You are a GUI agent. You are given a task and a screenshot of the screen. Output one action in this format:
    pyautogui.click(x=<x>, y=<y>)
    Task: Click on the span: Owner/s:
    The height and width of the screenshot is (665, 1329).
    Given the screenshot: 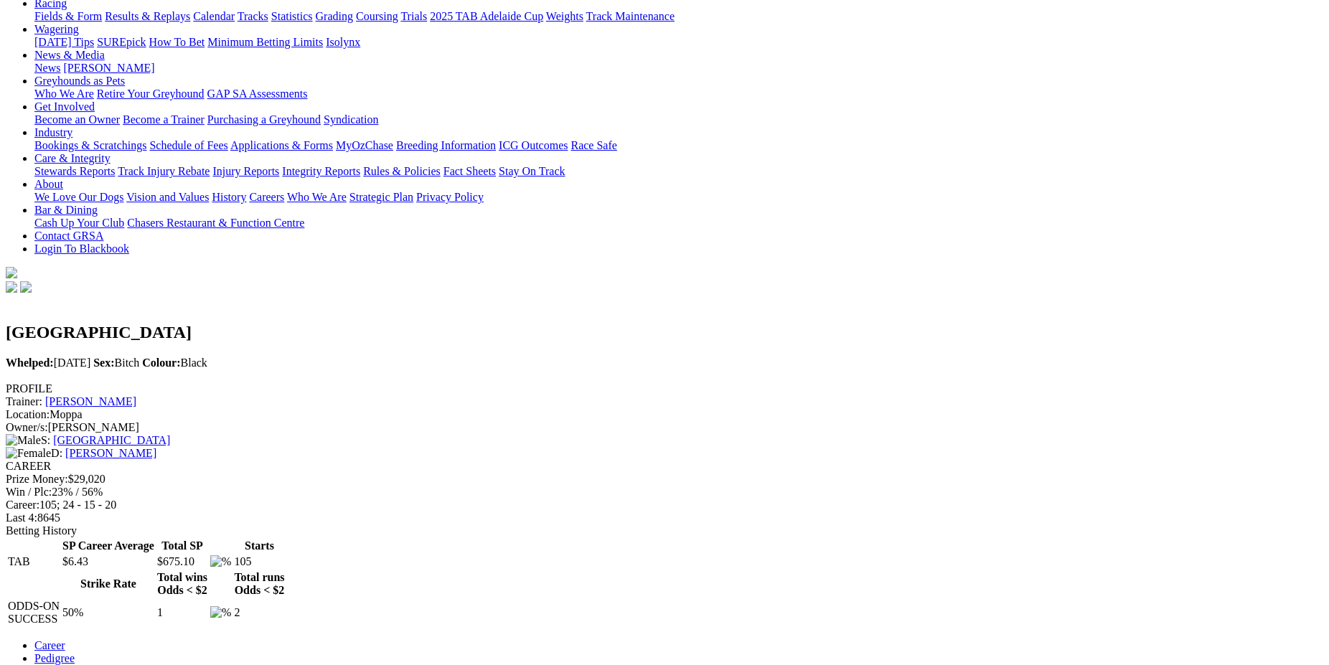 What is the action you would take?
    pyautogui.click(x=27, y=427)
    